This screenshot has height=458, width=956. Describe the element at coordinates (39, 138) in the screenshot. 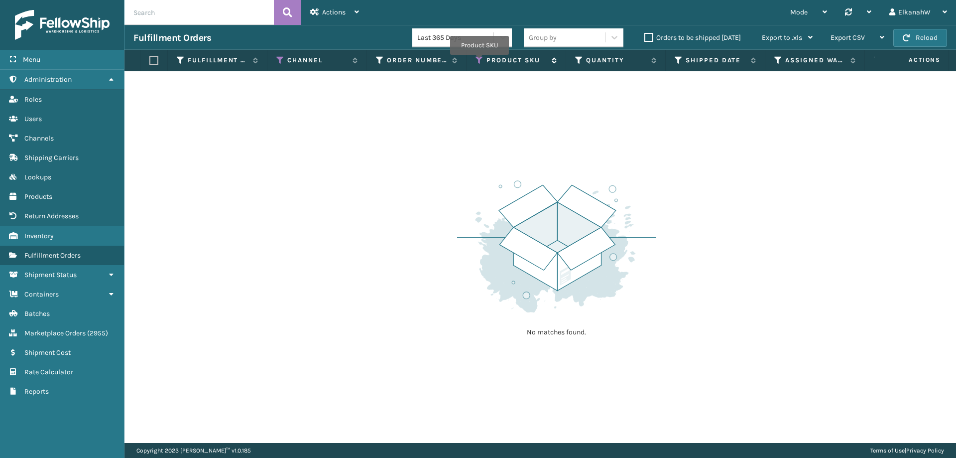

I see `span: Channels` at that location.